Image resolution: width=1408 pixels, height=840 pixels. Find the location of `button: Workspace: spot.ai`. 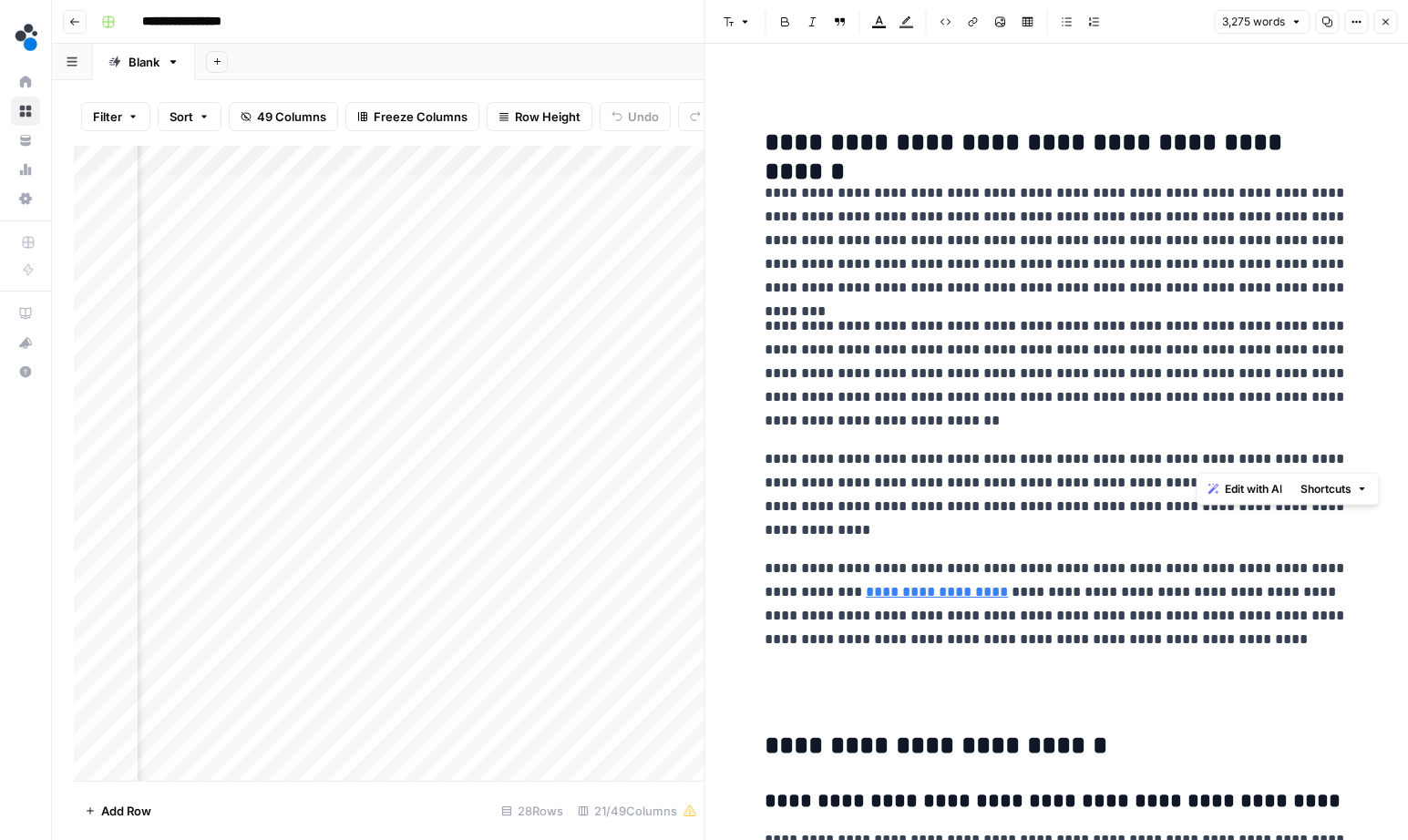

button: Workspace: spot.ai is located at coordinates (26, 37).